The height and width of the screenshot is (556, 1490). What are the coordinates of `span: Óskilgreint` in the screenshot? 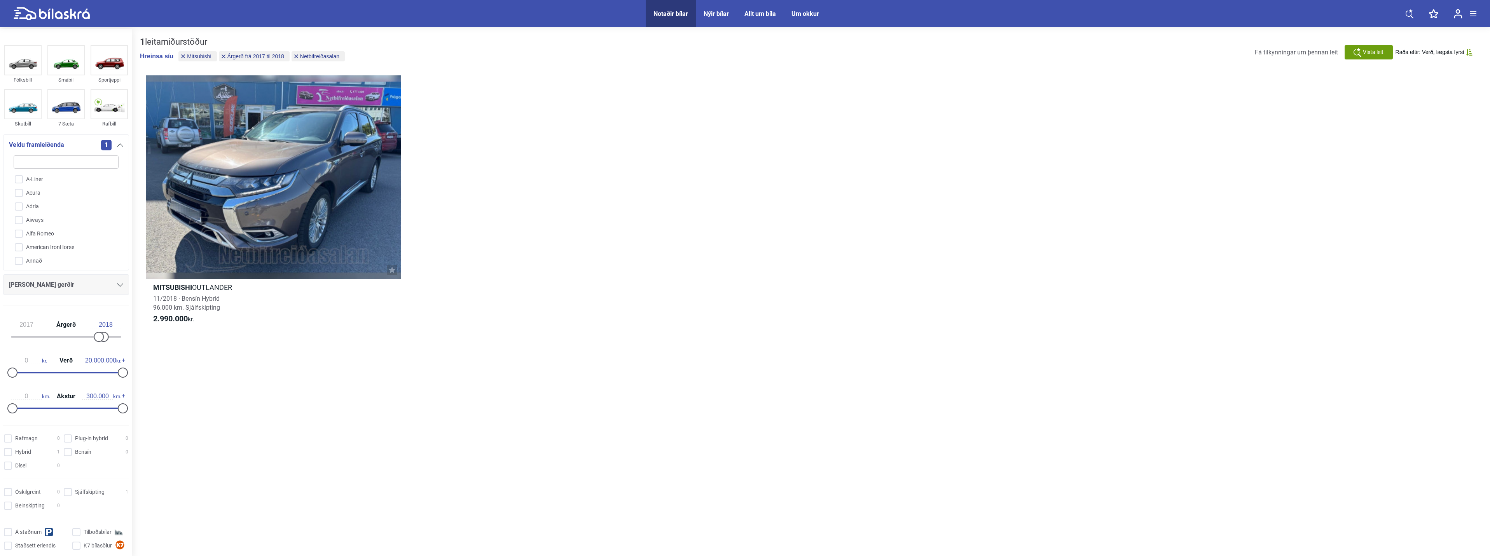 It's located at (28, 492).